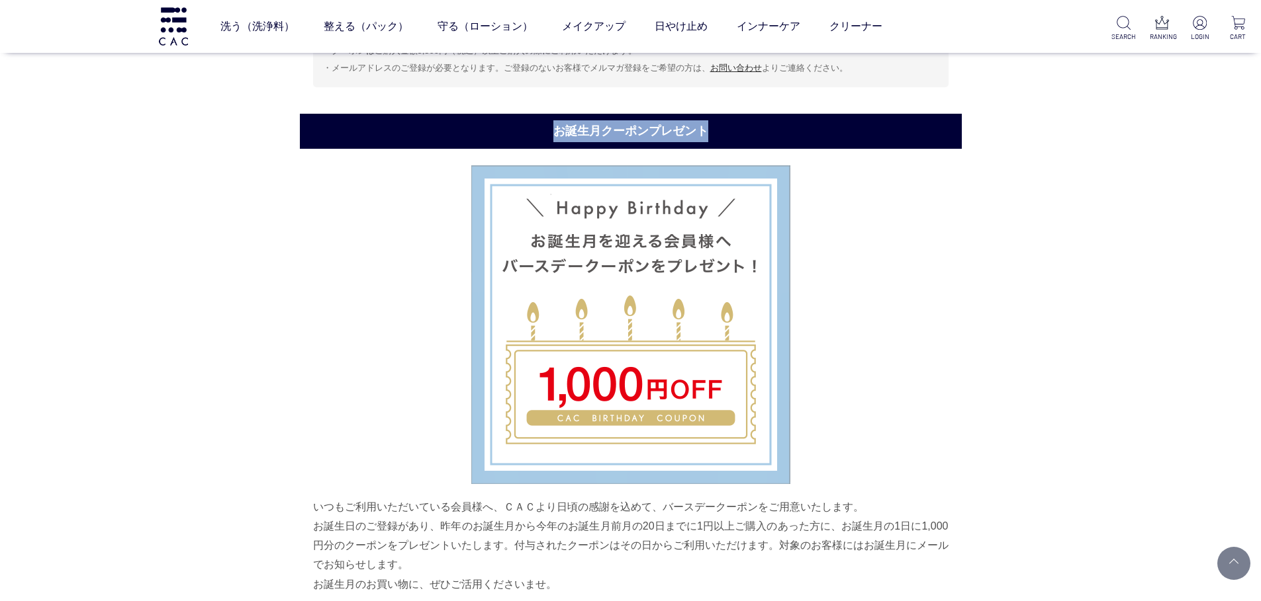  What do you see at coordinates (1237, 28) in the screenshot?
I see `a: CART` at bounding box center [1237, 28].